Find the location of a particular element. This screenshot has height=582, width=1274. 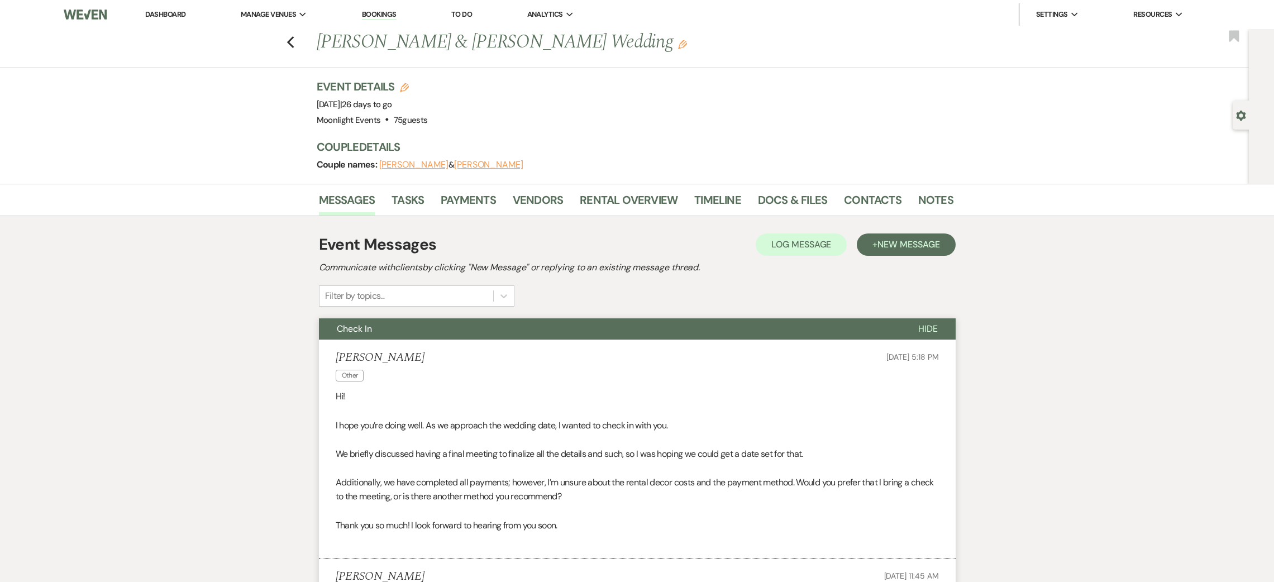

p: We briefly discussed having a final meeting to finalize all the details and such, so I was hoping... is located at coordinates (637, 454).